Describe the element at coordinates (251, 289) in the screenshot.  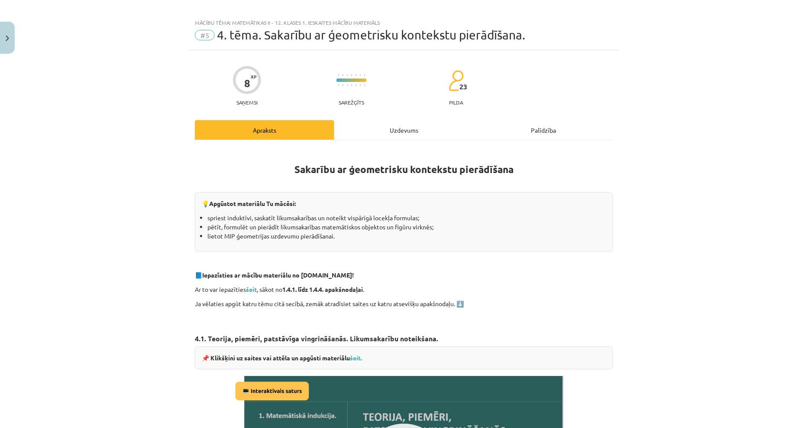
I see `strong: šeit` at that location.